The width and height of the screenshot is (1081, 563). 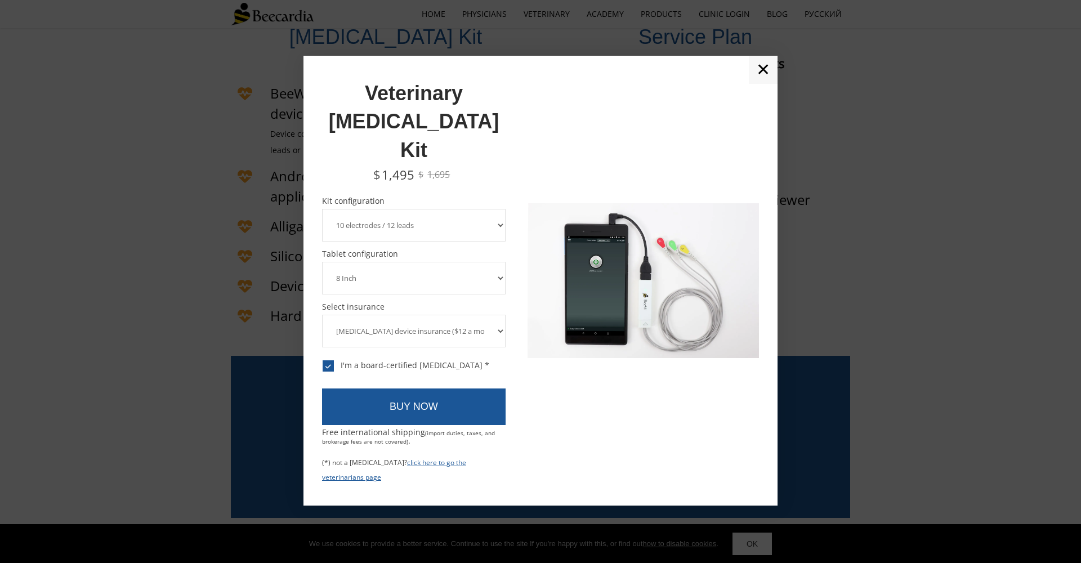 I want to click on span: Tablet configuration, so click(x=414, y=254).